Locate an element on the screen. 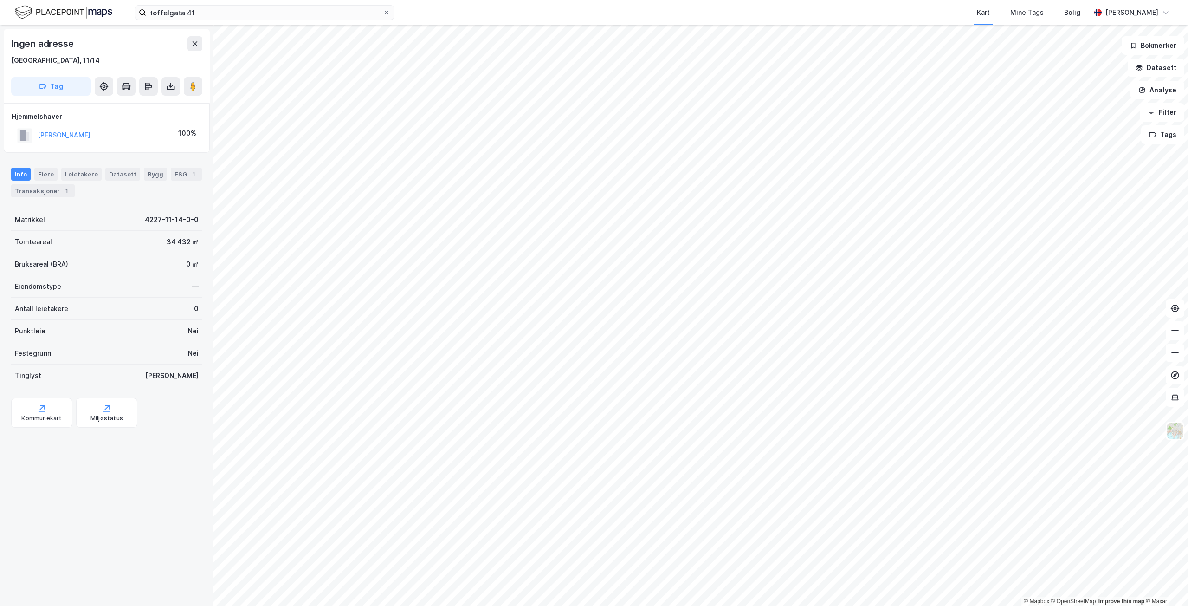  div: Kart is located at coordinates (983, 13).